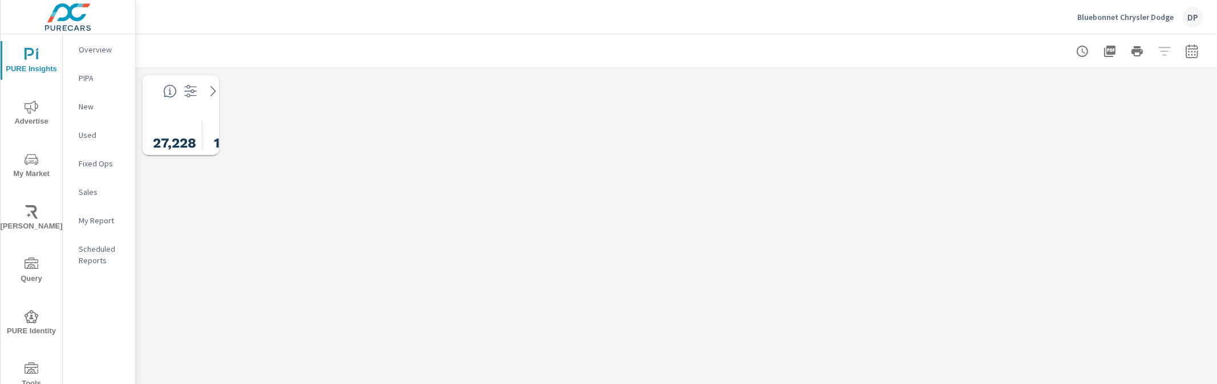  What do you see at coordinates (31, 62) in the screenshot?
I see `span: PURE Insights` at bounding box center [31, 62].